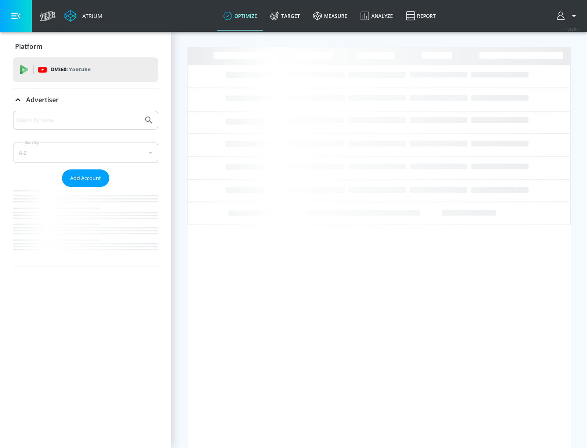 The image size is (587, 448). What do you see at coordinates (285, 16) in the screenshot?
I see `a: Target` at bounding box center [285, 16].